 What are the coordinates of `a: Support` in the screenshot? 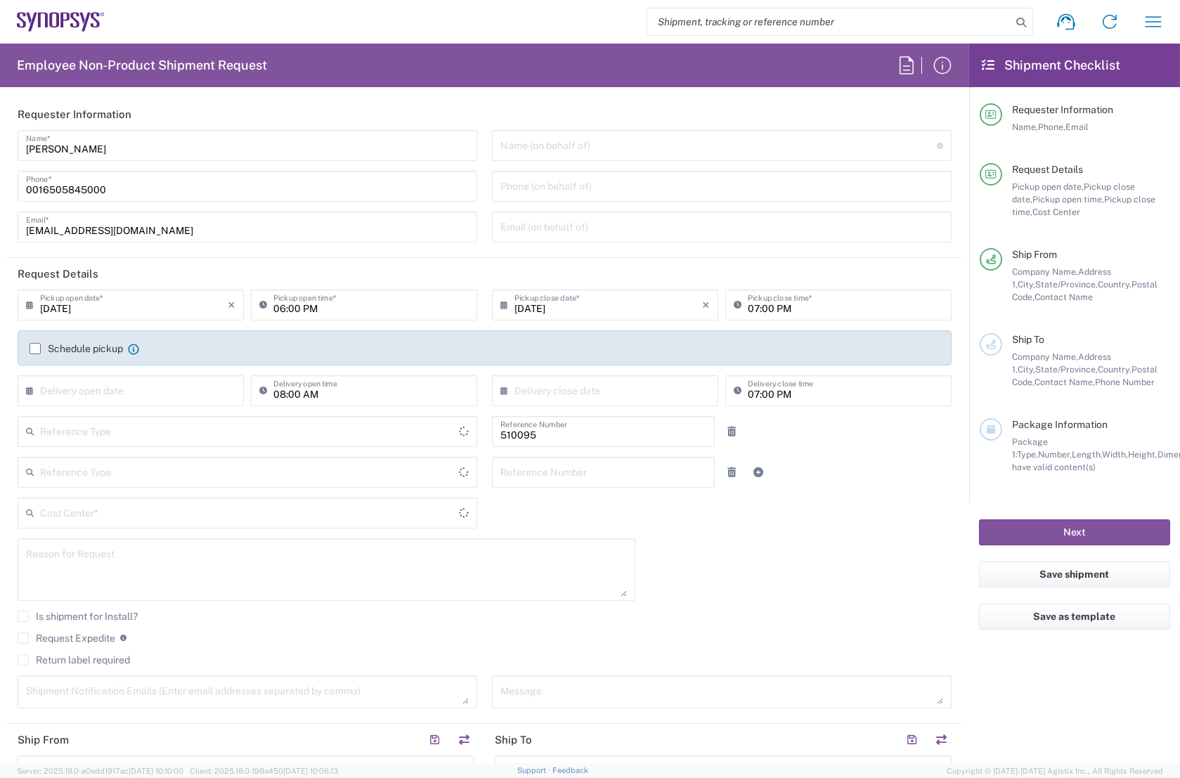 It's located at (535, 770).